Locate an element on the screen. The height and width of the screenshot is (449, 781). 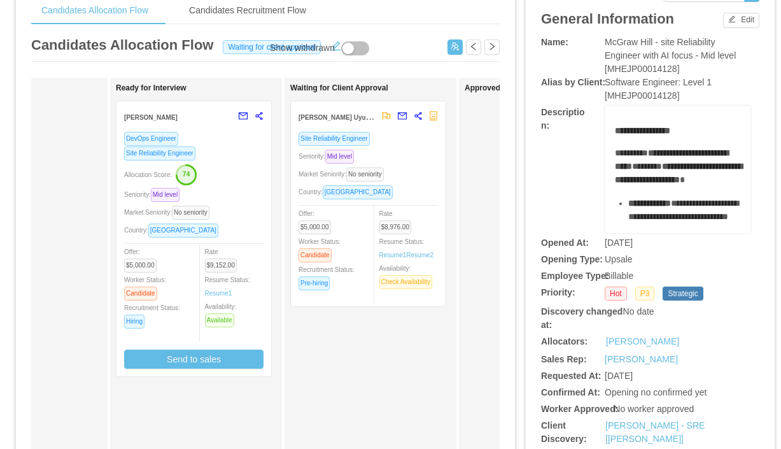
span: robot is located at coordinates (434, 116).